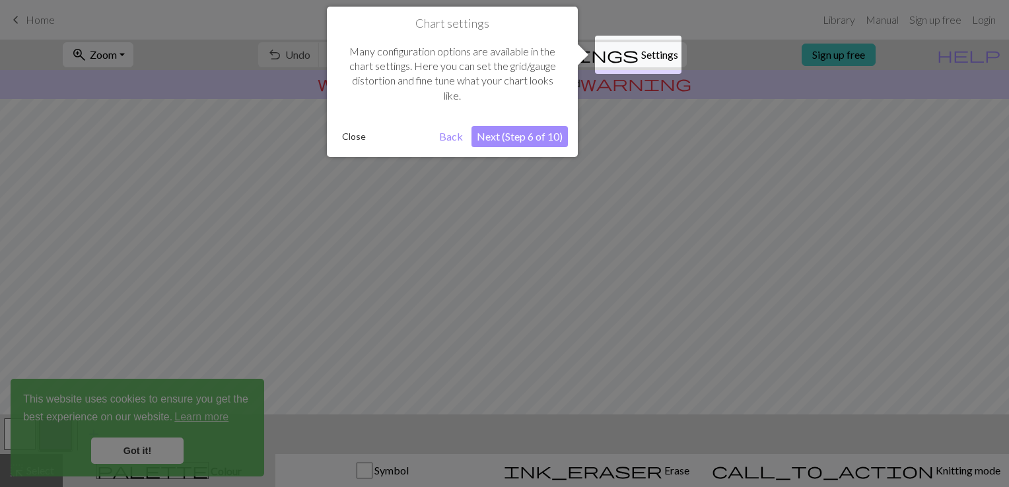 This screenshot has height=487, width=1009. What do you see at coordinates (451, 137) in the screenshot?
I see `button: Back` at bounding box center [451, 137].